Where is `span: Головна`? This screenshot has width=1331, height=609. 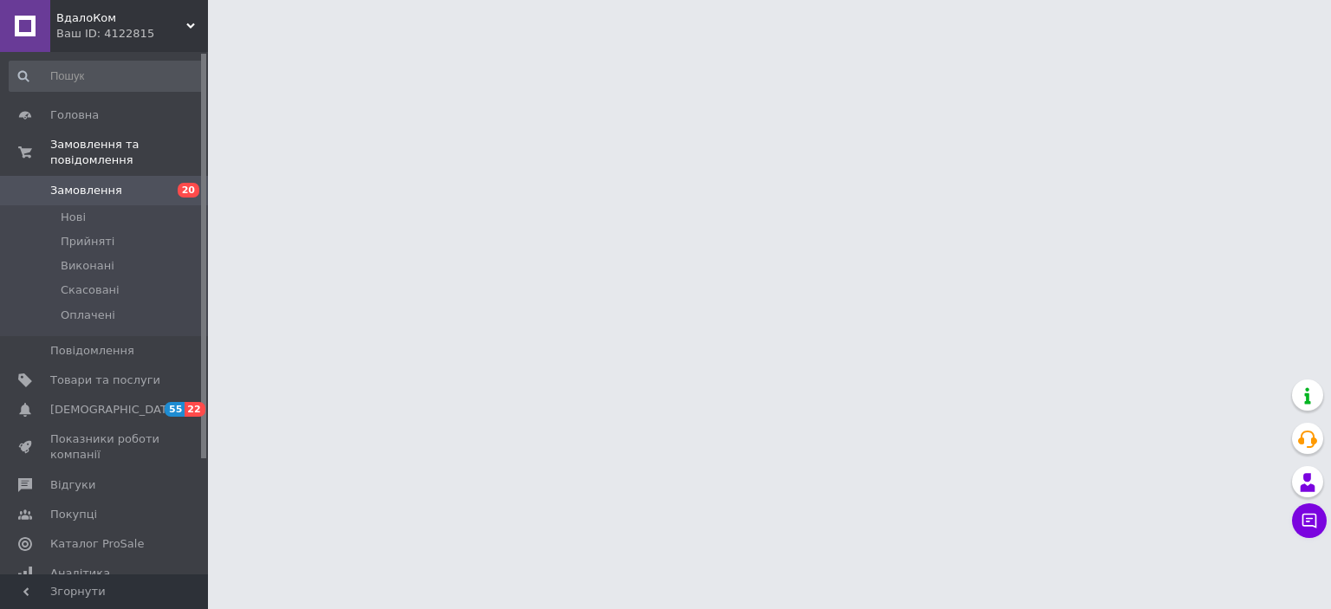
span: Головна is located at coordinates (75, 115).